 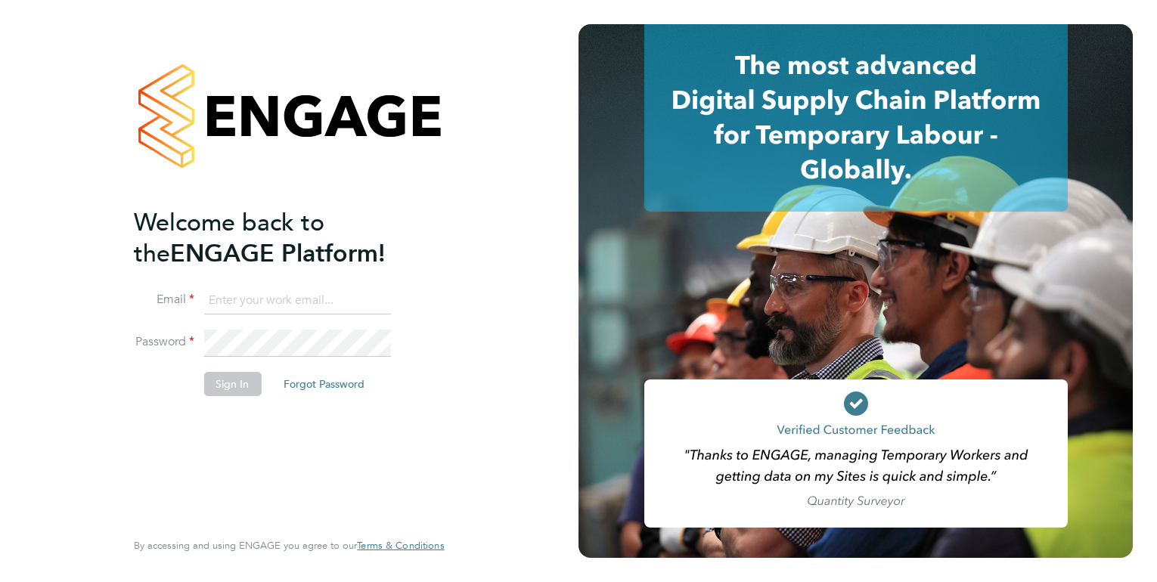 What do you see at coordinates (400, 546) in the screenshot?
I see `a: Terms & Conditions` at bounding box center [400, 546].